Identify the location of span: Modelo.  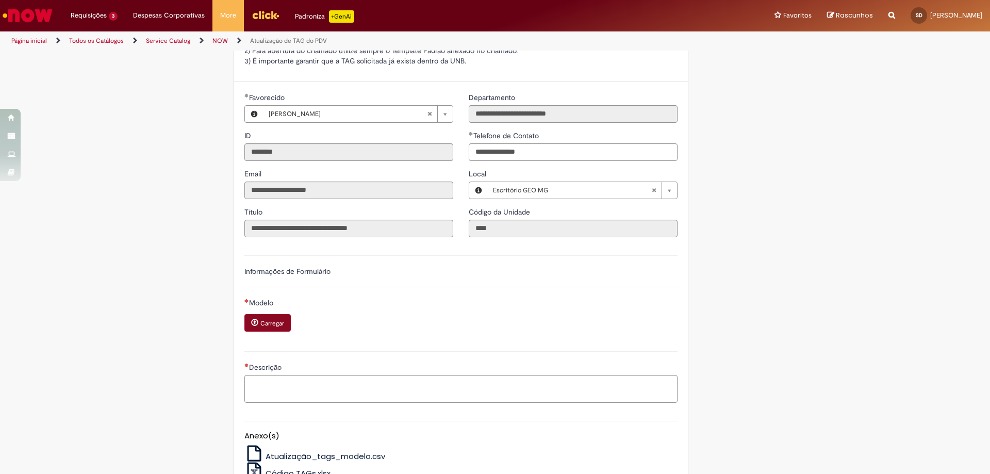
(262, 303).